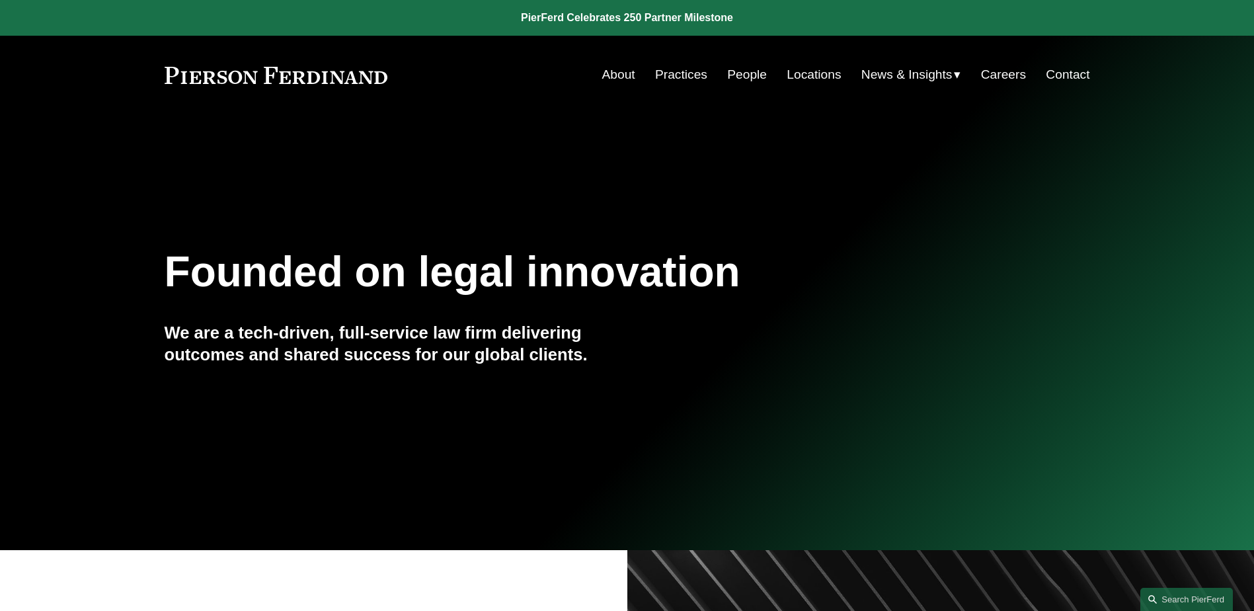 The width and height of the screenshot is (1254, 611). I want to click on a: Contact, so click(1068, 75).